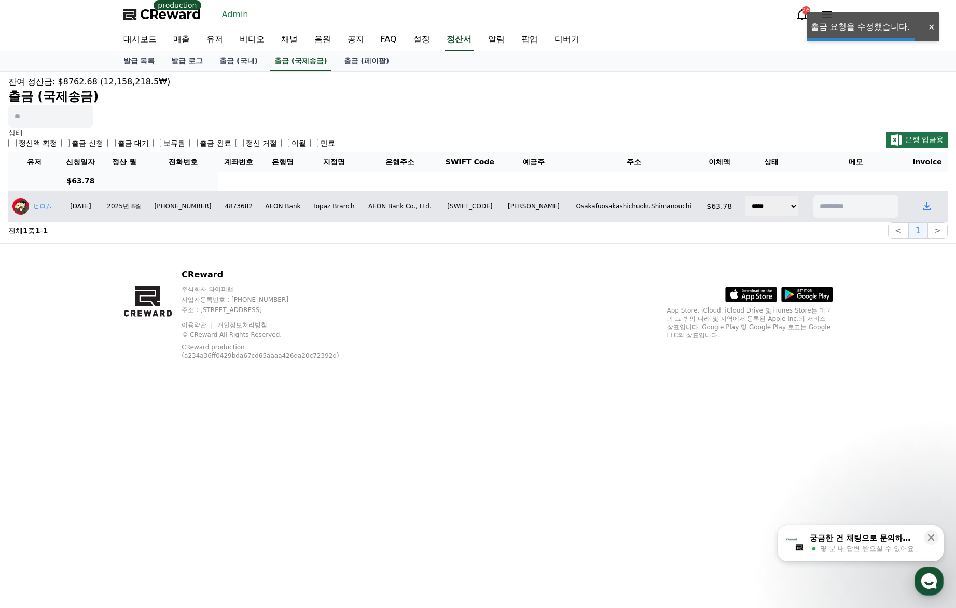  Describe the element at coordinates (916, 140) in the screenshot. I see `button: 은행 입금용` at that location.